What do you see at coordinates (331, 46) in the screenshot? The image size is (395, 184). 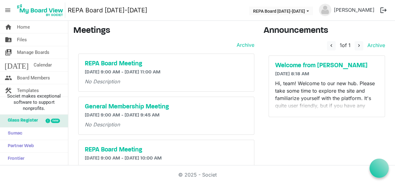 I see `span: navigate_before` at bounding box center [331, 46].